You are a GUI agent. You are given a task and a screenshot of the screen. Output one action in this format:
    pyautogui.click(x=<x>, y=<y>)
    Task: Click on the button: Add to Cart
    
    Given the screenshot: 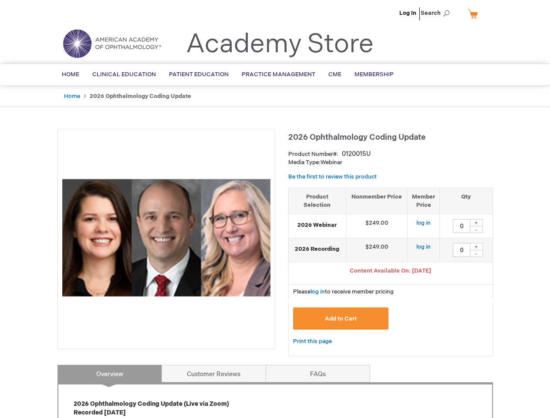 What is the action you would take?
    pyautogui.click(x=341, y=318)
    